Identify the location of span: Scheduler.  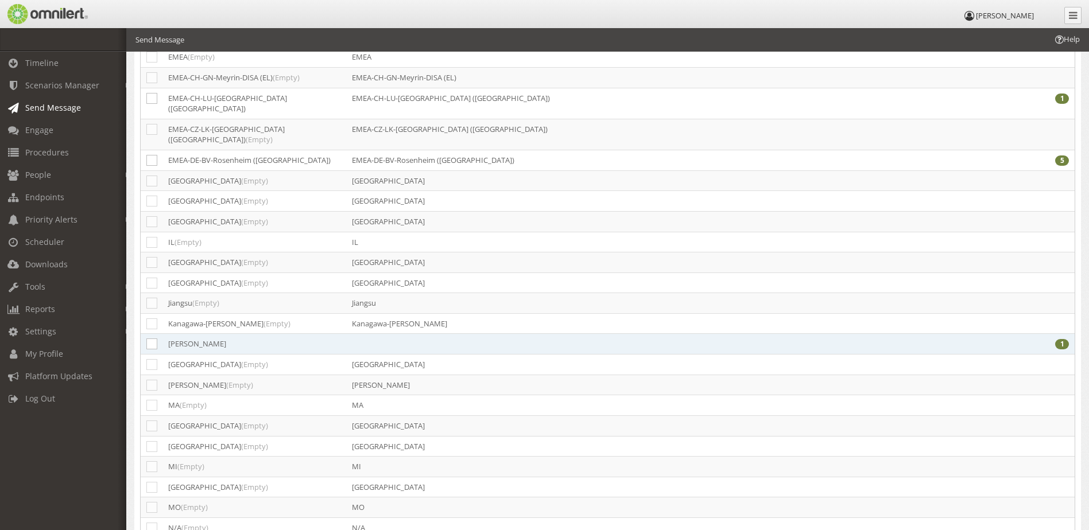
(45, 242).